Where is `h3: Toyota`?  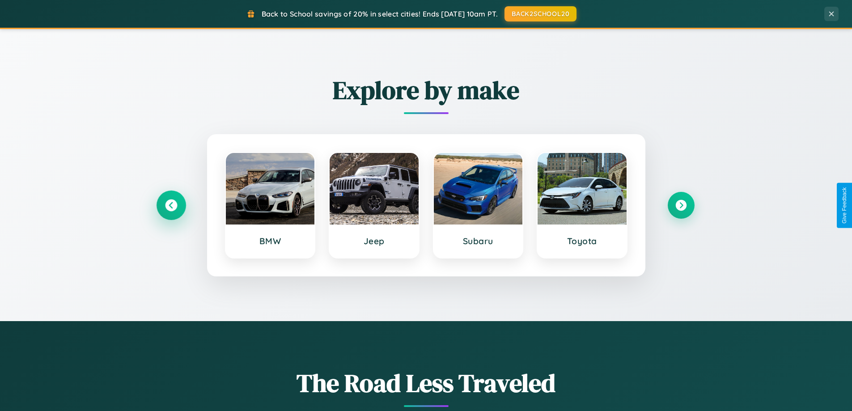 h3: Toyota is located at coordinates (582, 241).